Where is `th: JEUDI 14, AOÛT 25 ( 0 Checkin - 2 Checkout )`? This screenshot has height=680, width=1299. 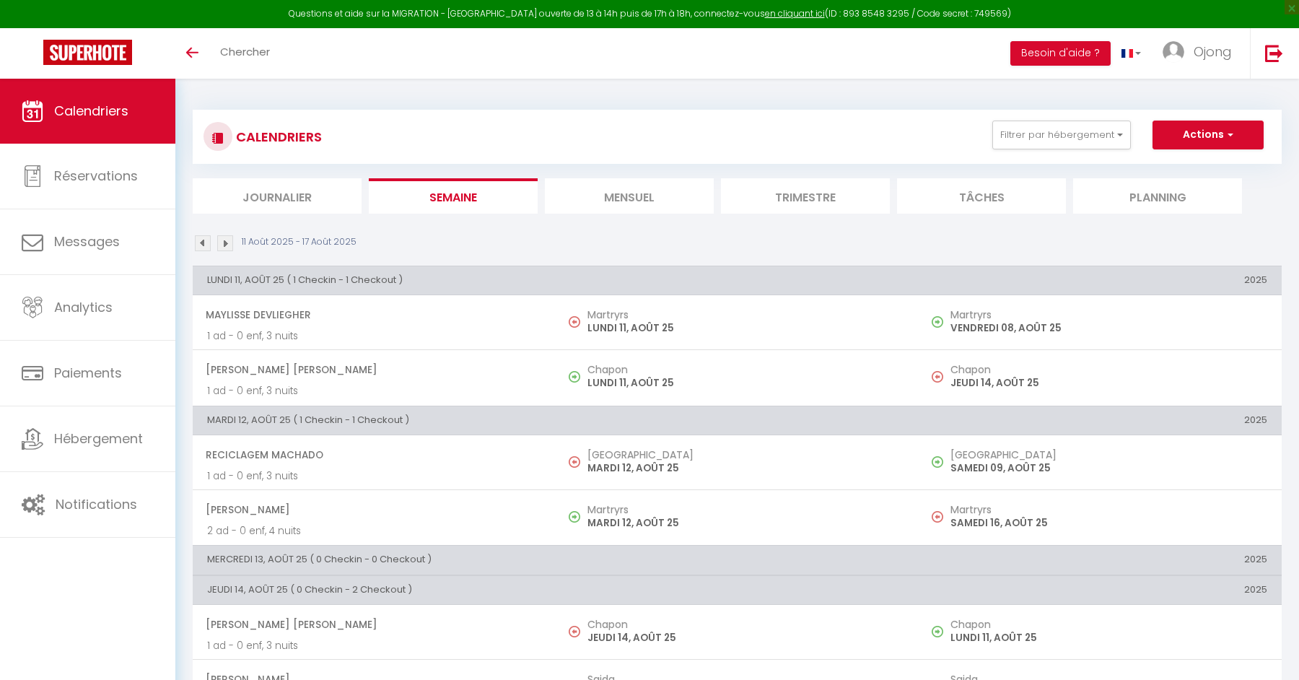
th: JEUDI 14, AOÛT 25 ( 0 Checkin - 2 Checkout ) is located at coordinates (556, 590).